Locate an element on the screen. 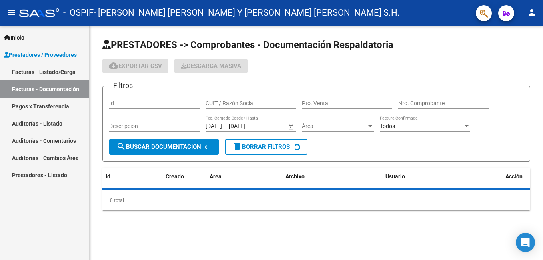  span: Descarga Masiva is located at coordinates (211, 66).